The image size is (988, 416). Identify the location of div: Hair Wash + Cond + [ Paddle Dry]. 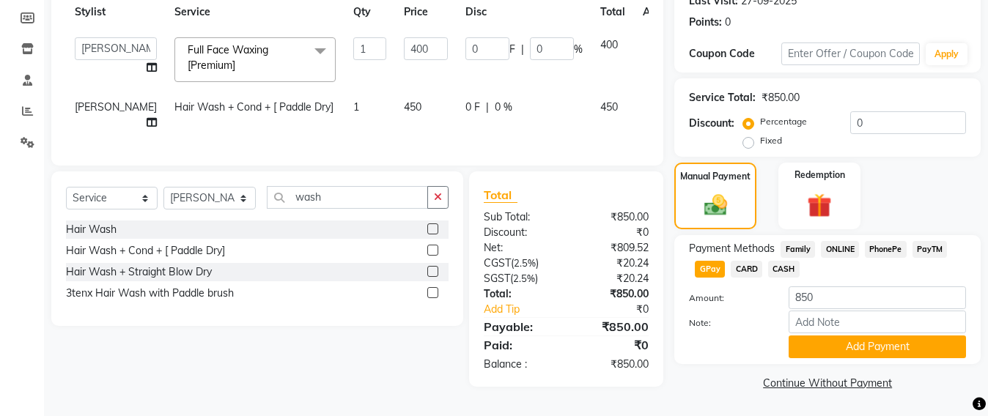
(145, 251).